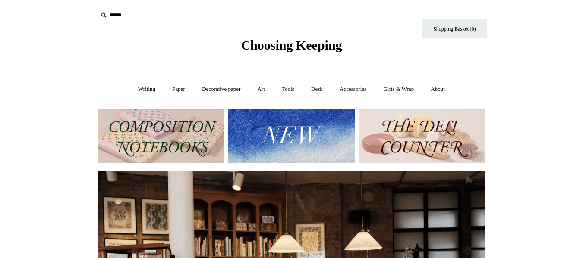 Image resolution: width=583 pixels, height=258 pixels. What do you see at coordinates (221, 89) in the screenshot?
I see `a: Decorative paper` at bounding box center [221, 89].